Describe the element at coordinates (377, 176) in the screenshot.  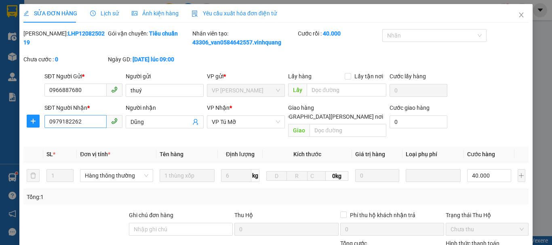
I see `input: 0` at that location.